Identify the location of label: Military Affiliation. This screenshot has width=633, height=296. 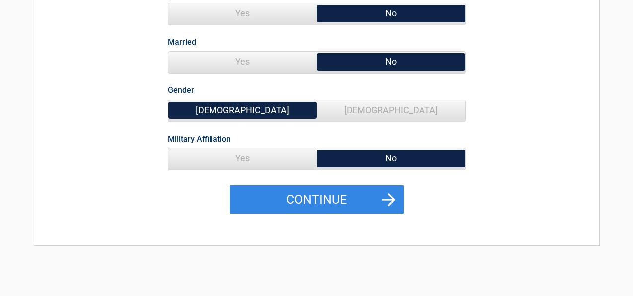
(199, 139).